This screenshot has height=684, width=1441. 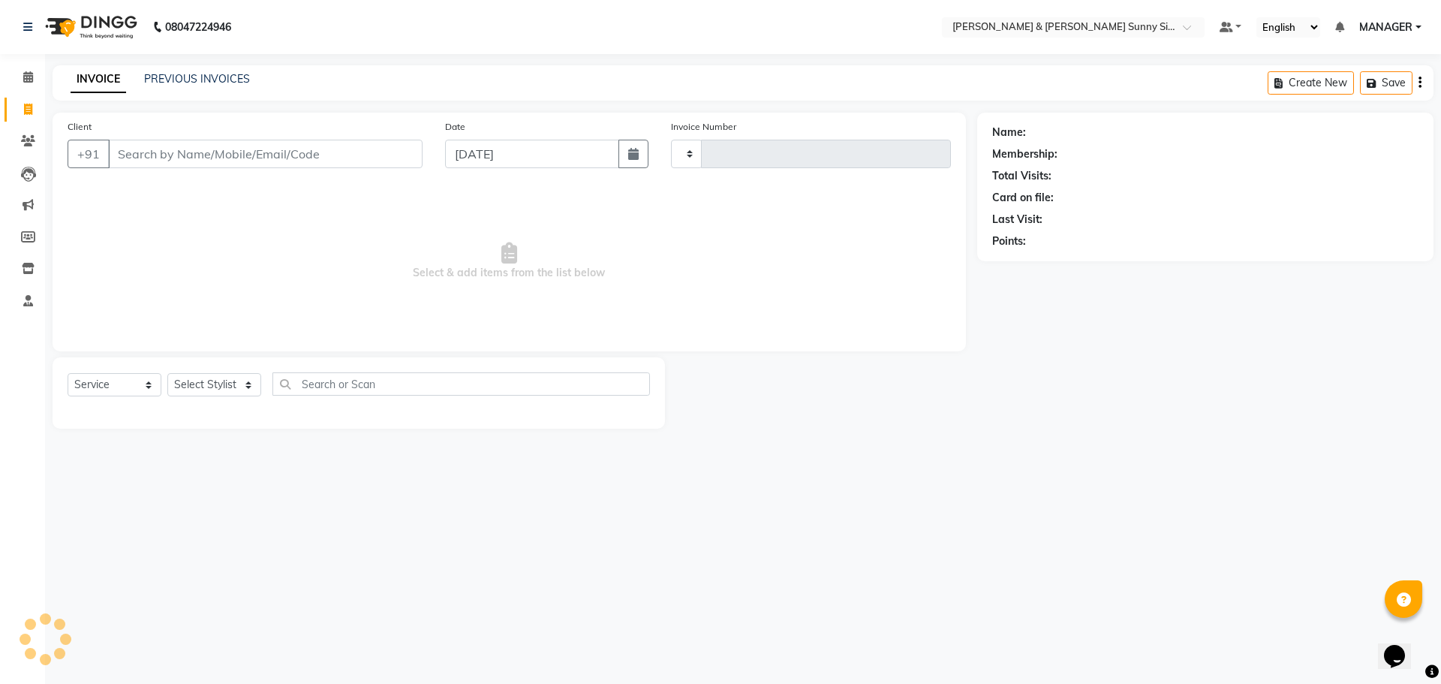 What do you see at coordinates (1021, 176) in the screenshot?
I see `div: Total Visits:` at bounding box center [1021, 176].